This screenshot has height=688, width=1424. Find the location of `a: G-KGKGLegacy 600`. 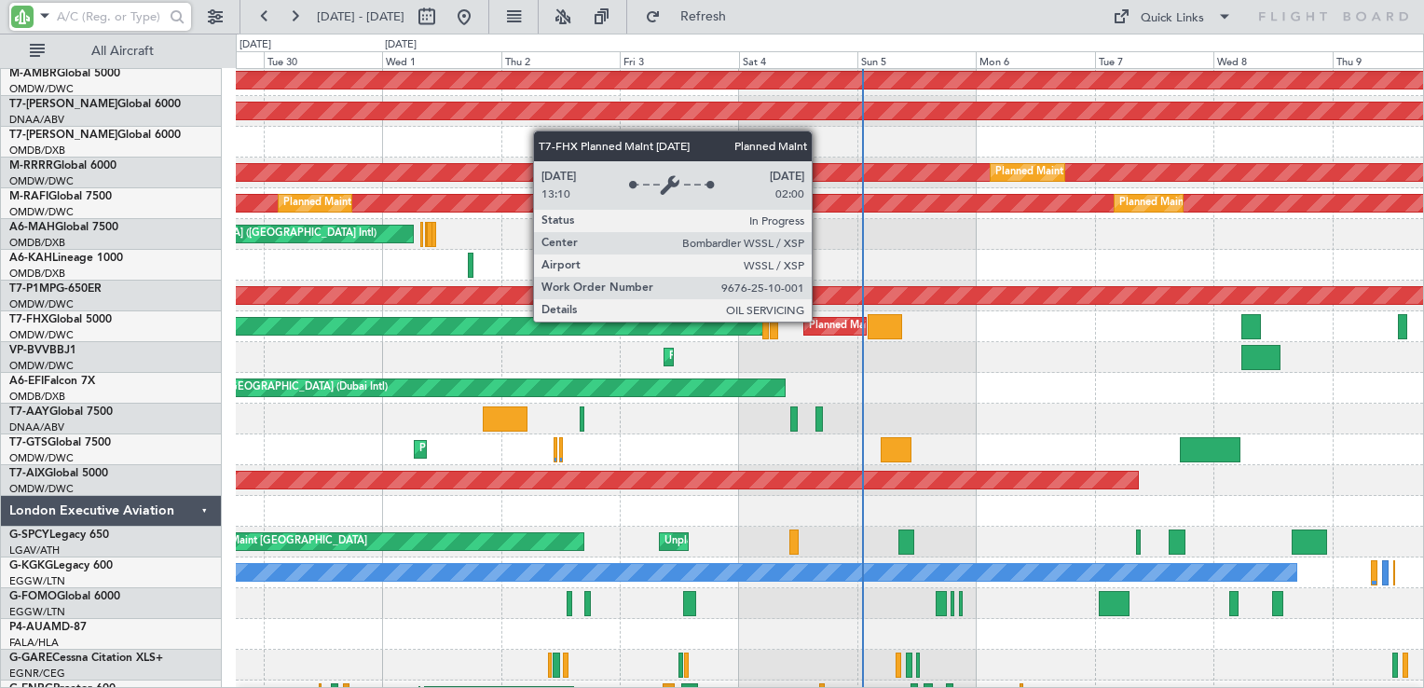

a: G-KGKGLegacy 600 is located at coordinates (61, 566).